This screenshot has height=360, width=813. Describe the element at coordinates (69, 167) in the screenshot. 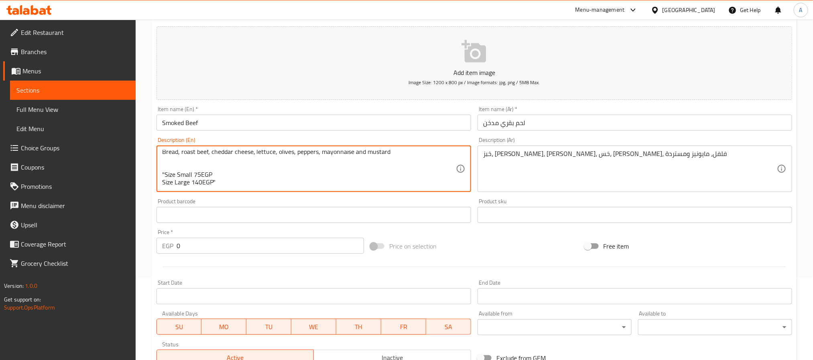

I see `a: Coupons` at that location.